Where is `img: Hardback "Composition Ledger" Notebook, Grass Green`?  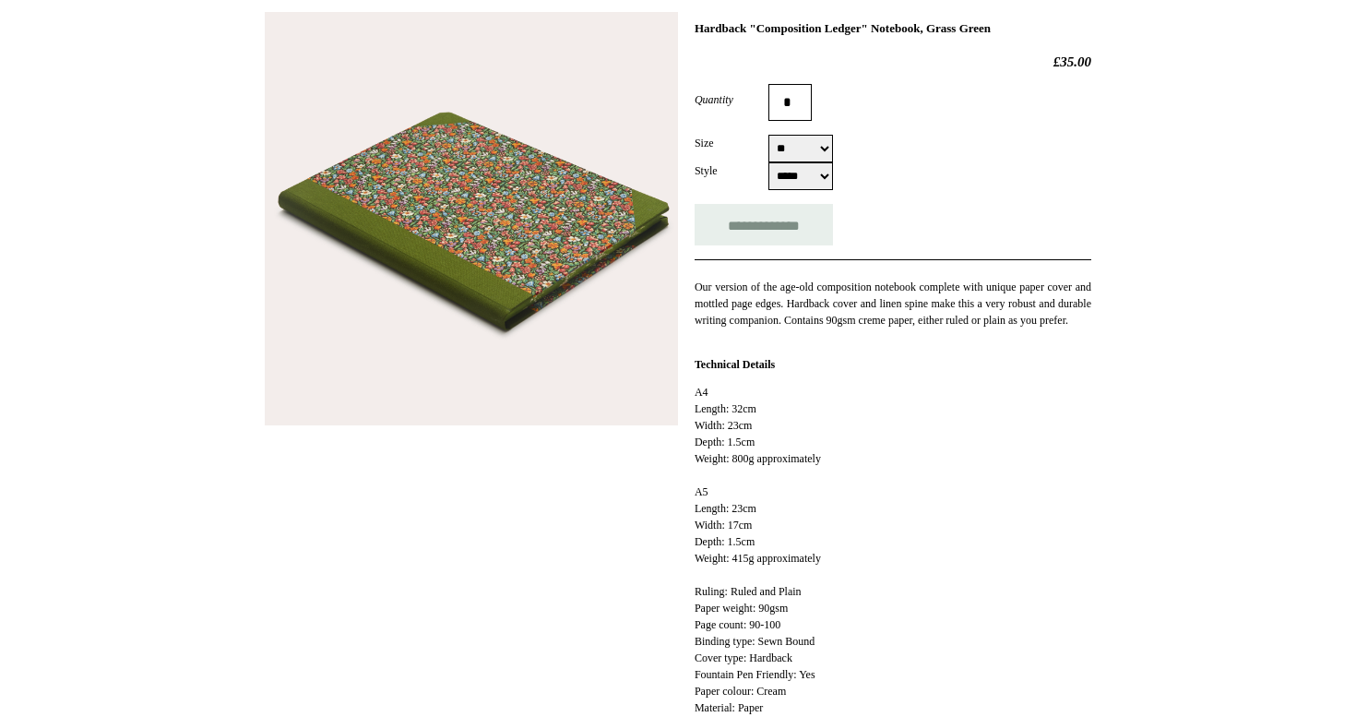 img: Hardback "Composition Ledger" Notebook, Grass Green is located at coordinates (472, 219).